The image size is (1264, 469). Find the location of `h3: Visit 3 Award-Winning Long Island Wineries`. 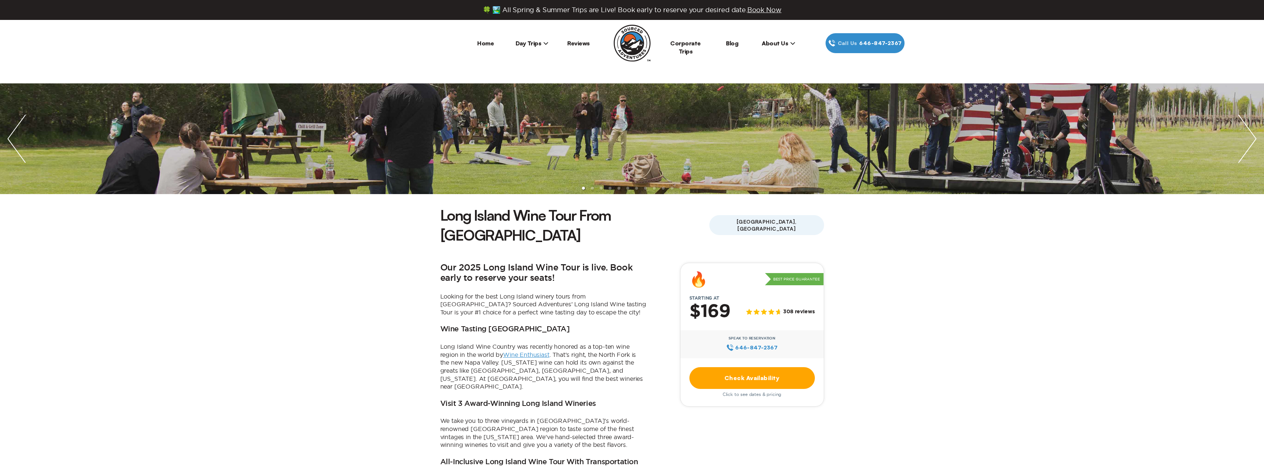

h3: Visit 3 Award-Winning Long Island Wineries is located at coordinates (518, 404).